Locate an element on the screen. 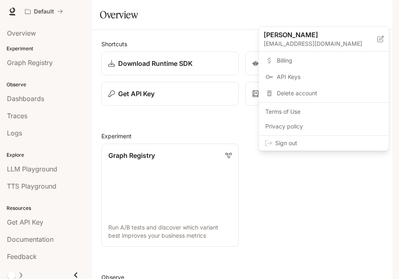 This screenshot has height=279, width=399. span: Privacy policy is located at coordinates (324, 126).